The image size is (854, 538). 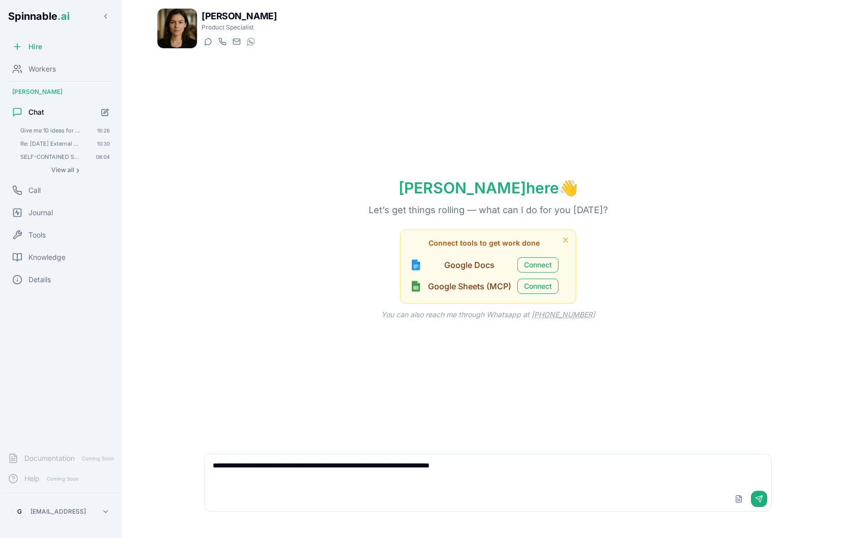 I want to click on button: Start a call with Amelia Green, so click(x=222, y=42).